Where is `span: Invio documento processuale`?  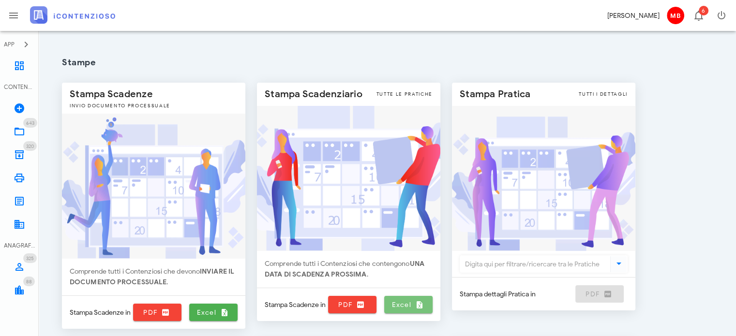
span: Invio documento processuale is located at coordinates (120, 106).